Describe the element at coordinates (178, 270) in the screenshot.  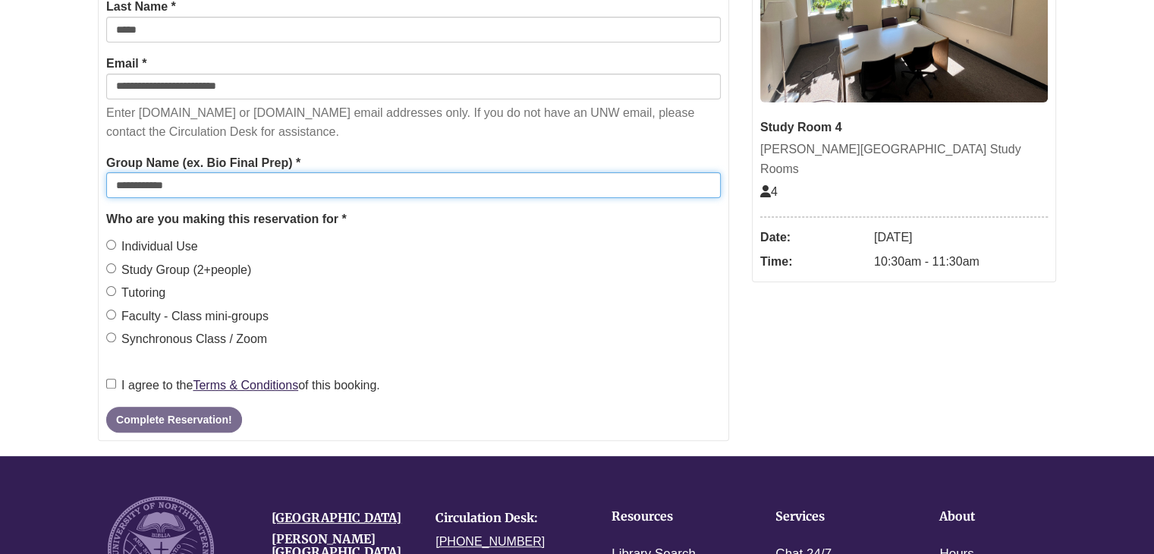
I see `label: Study Group (2+people)` at that location.